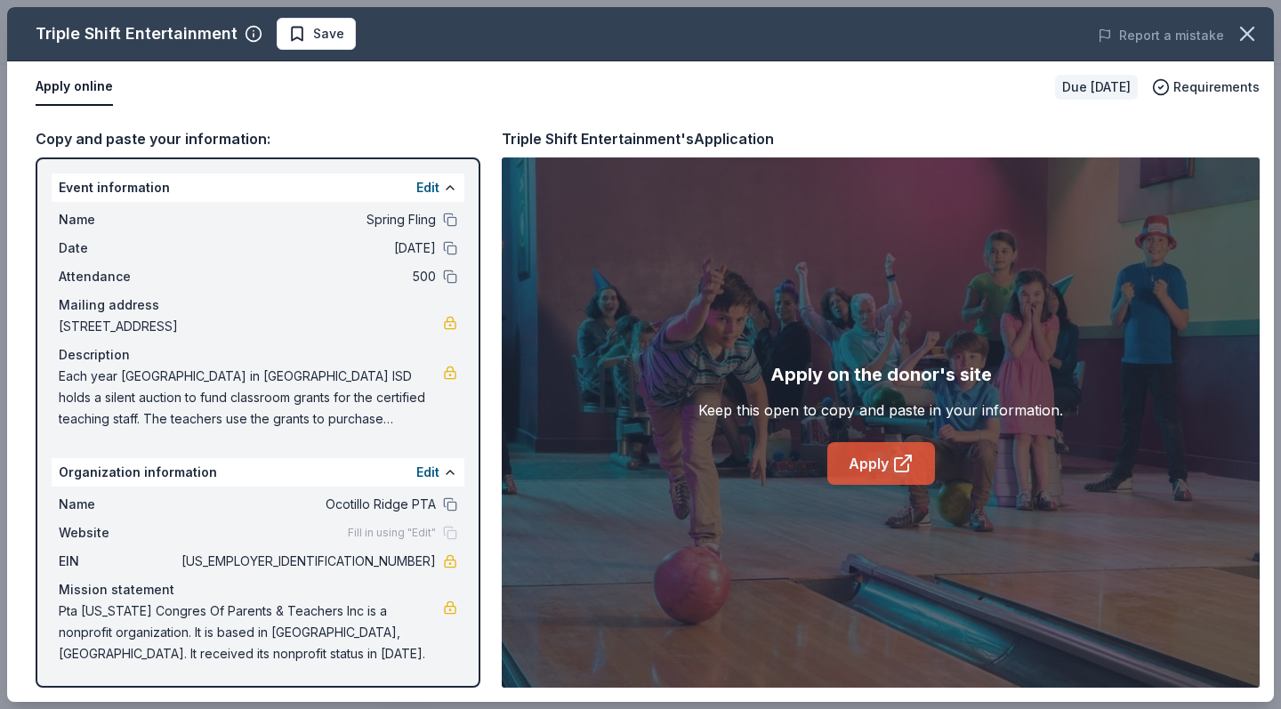  What do you see at coordinates (1206, 87) in the screenshot?
I see `button: Requirements` at bounding box center [1206, 87].